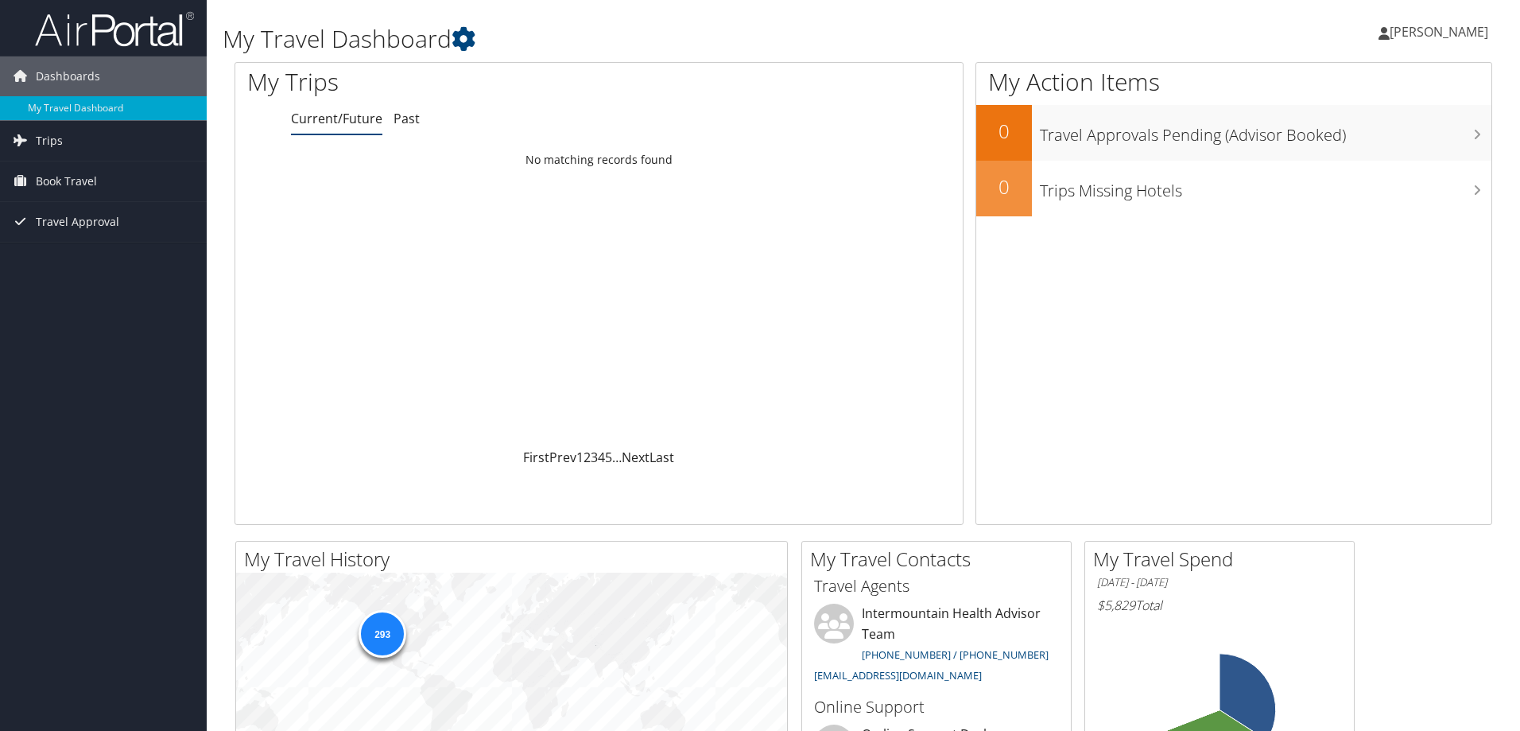 The image size is (1520, 731). What do you see at coordinates (1220, 605) in the screenshot?
I see `h6: Total` at bounding box center [1220, 605].